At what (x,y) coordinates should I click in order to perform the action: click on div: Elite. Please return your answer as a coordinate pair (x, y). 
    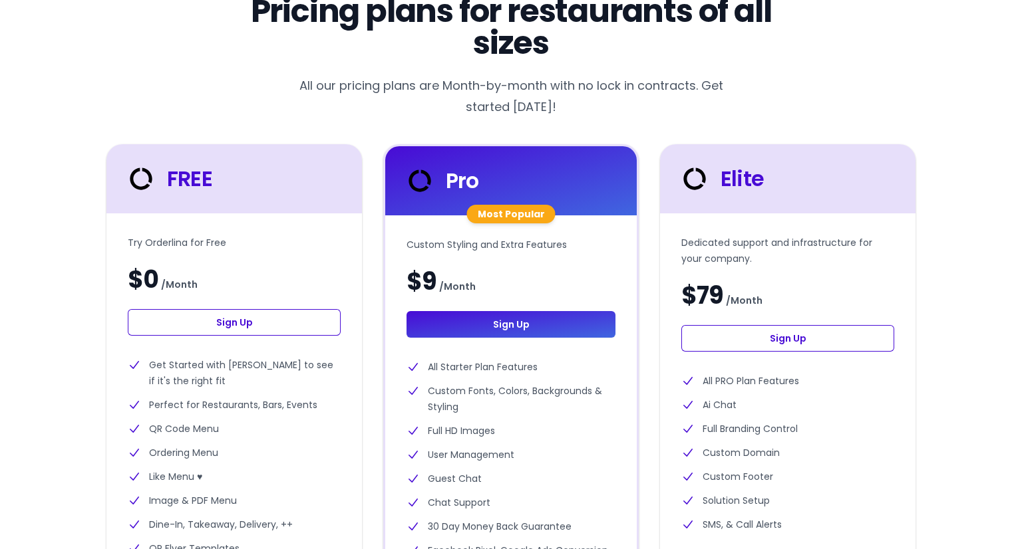
    Looking at the image, I should click on (721, 179).